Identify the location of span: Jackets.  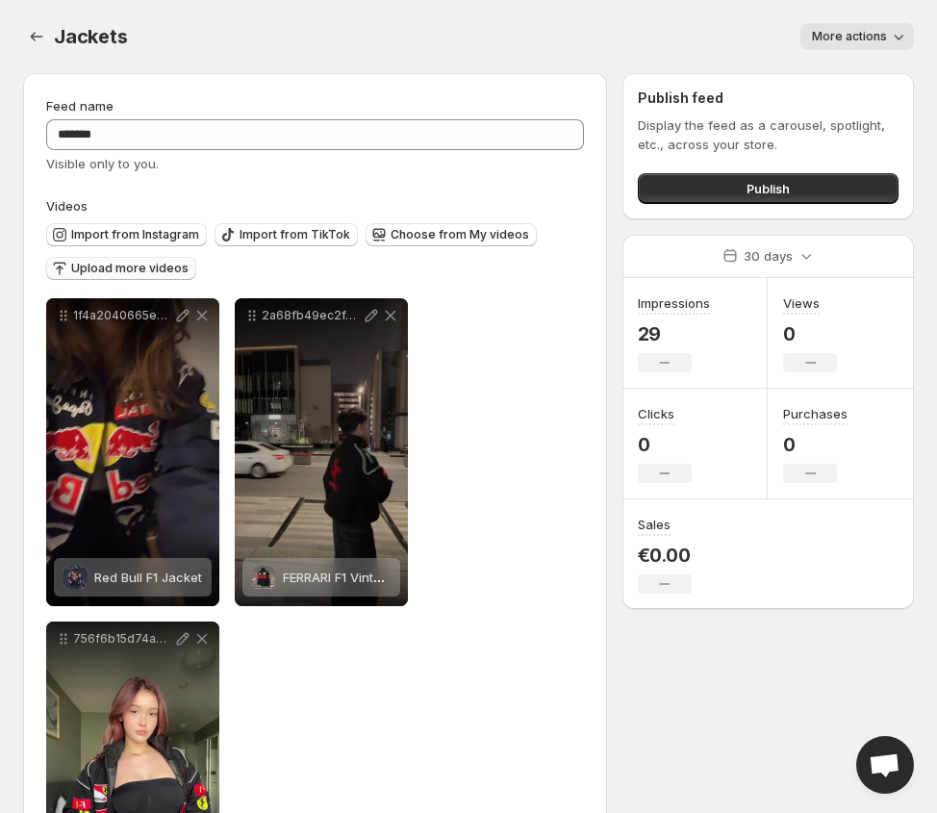
(90, 37).